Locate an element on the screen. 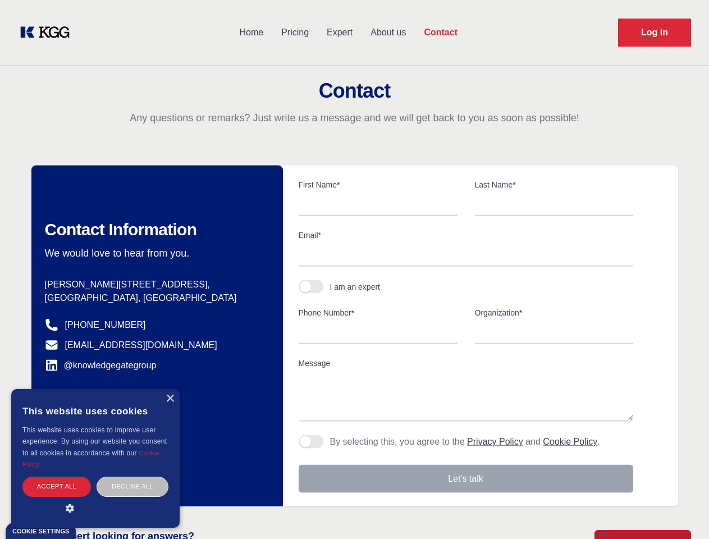 Image resolution: width=709 pixels, height=539 pixels. label: Organization* is located at coordinates (554, 313).